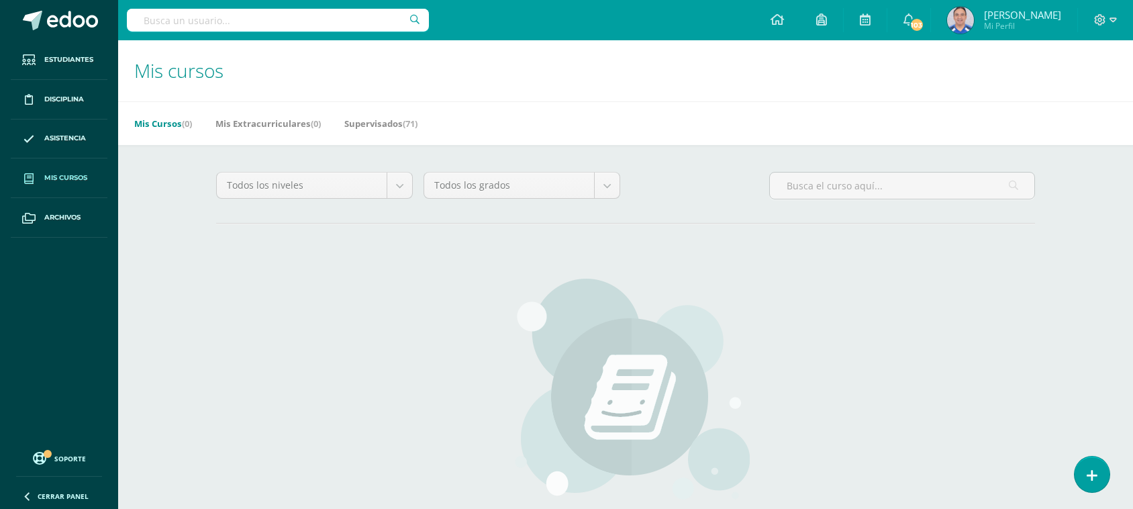  What do you see at coordinates (59, 99) in the screenshot?
I see `a: Disciplina` at bounding box center [59, 99].